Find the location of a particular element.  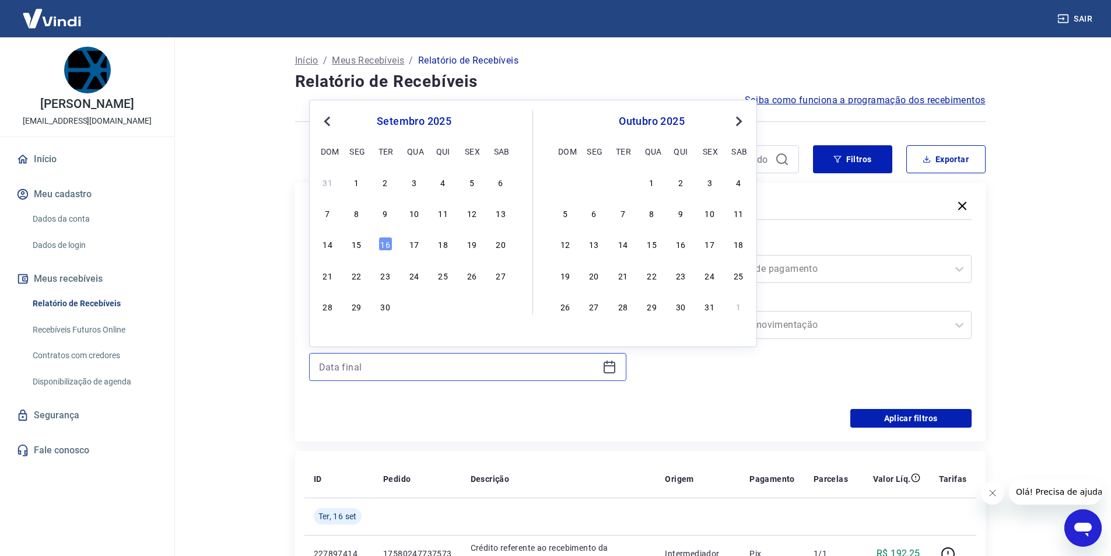

div: Choose segunda-feira, 20 de outubro de 2025 is located at coordinates (594, 275).